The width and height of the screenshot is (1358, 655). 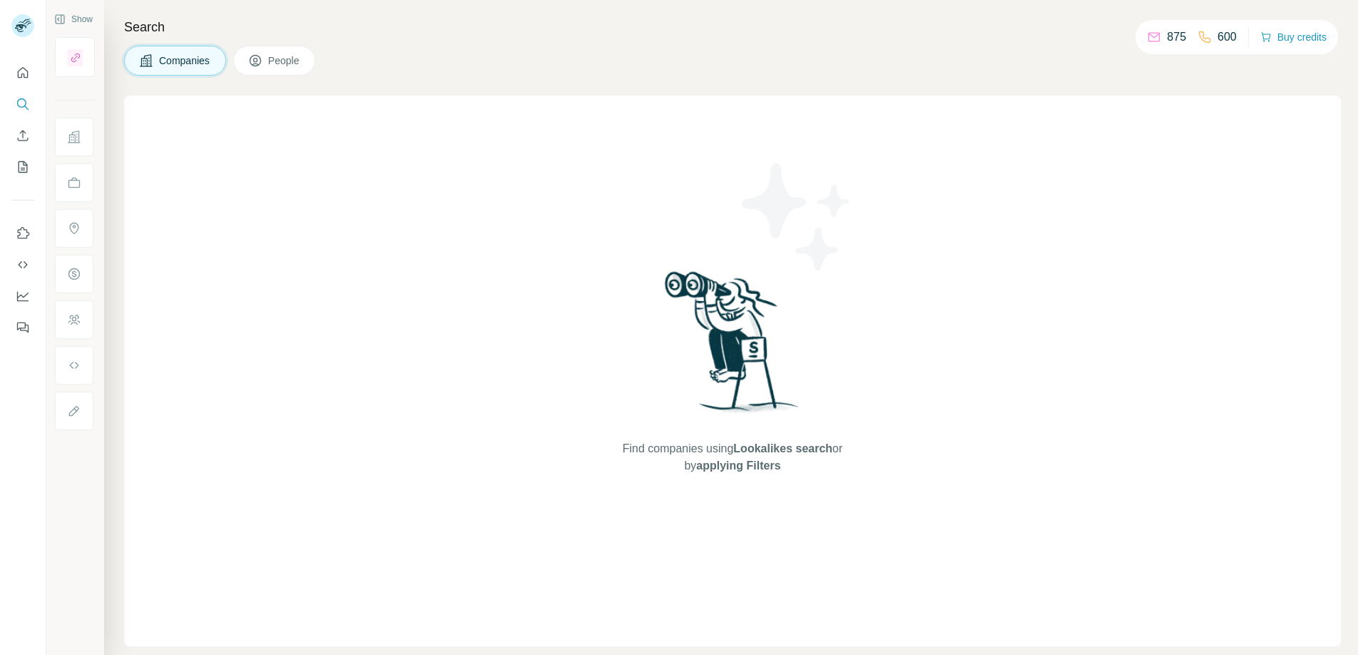 What do you see at coordinates (782, 448) in the screenshot?
I see `span: Lookalikes search` at bounding box center [782, 448].